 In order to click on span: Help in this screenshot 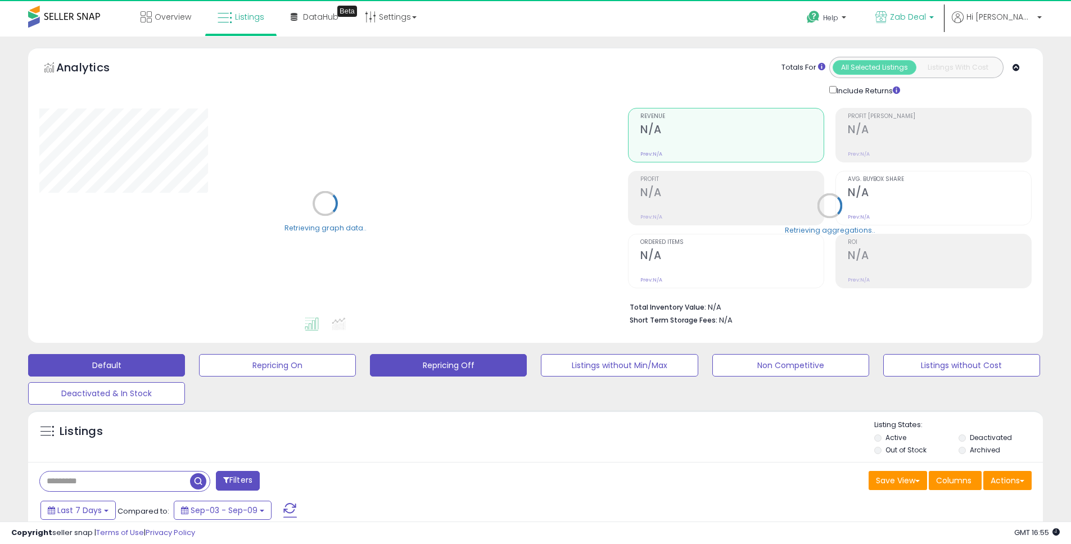, I will do `click(830, 17)`.